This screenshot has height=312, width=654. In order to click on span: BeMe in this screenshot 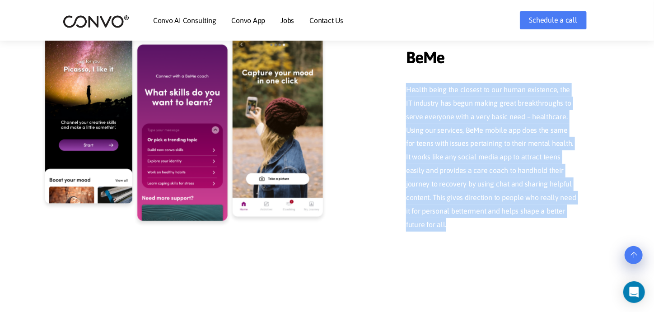, I will do `click(492, 52)`.